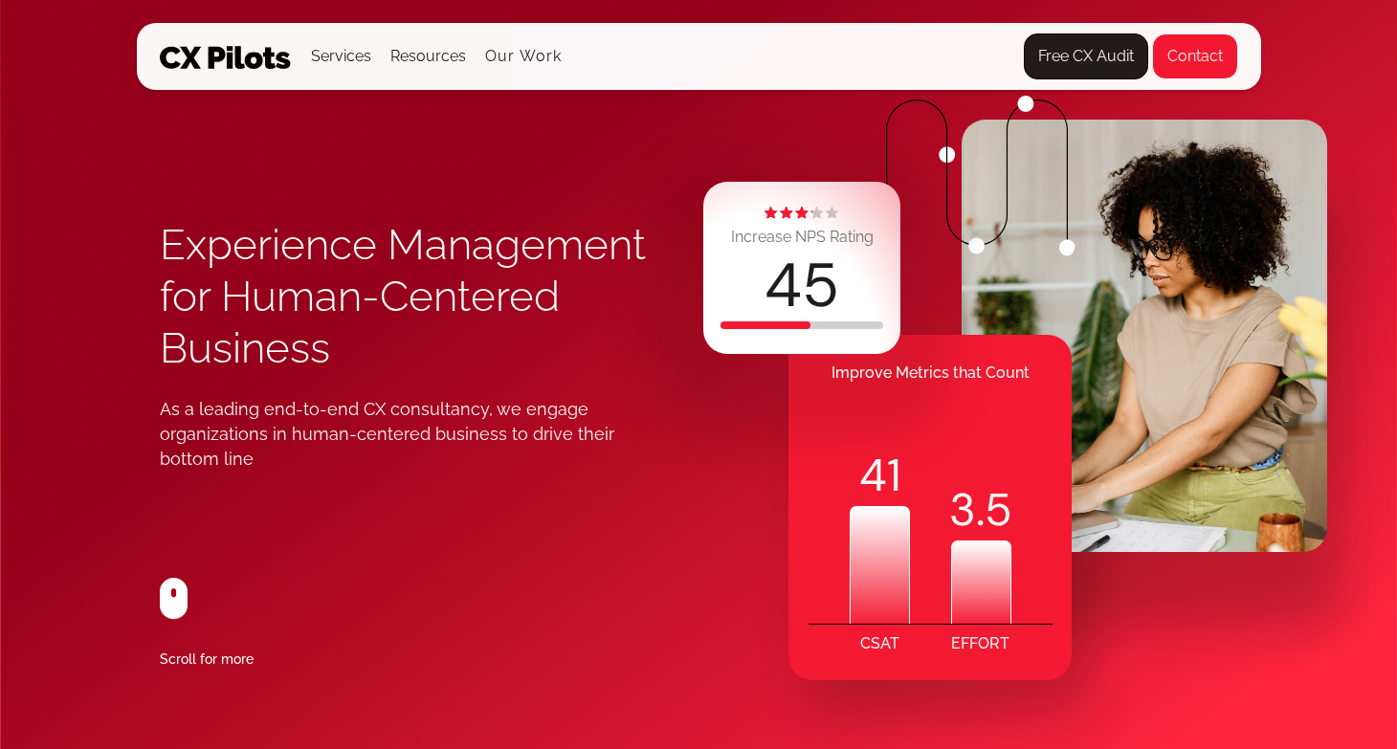 The width and height of the screenshot is (1397, 749). What do you see at coordinates (207, 659) in the screenshot?
I see `div: Scroll for more` at bounding box center [207, 659].